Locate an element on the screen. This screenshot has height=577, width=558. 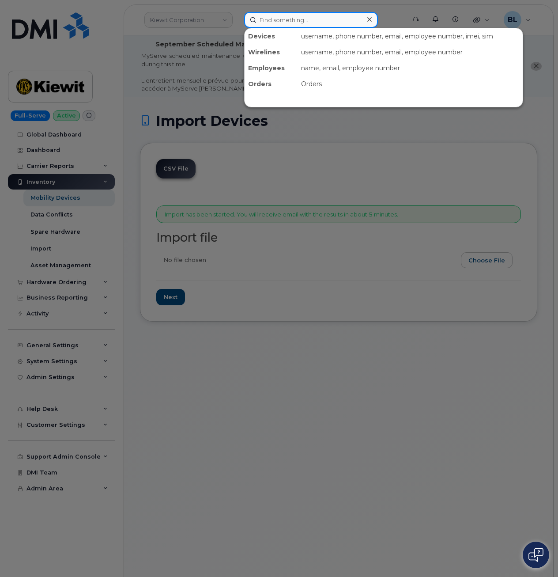
div: Wirelines is located at coordinates (271, 52).